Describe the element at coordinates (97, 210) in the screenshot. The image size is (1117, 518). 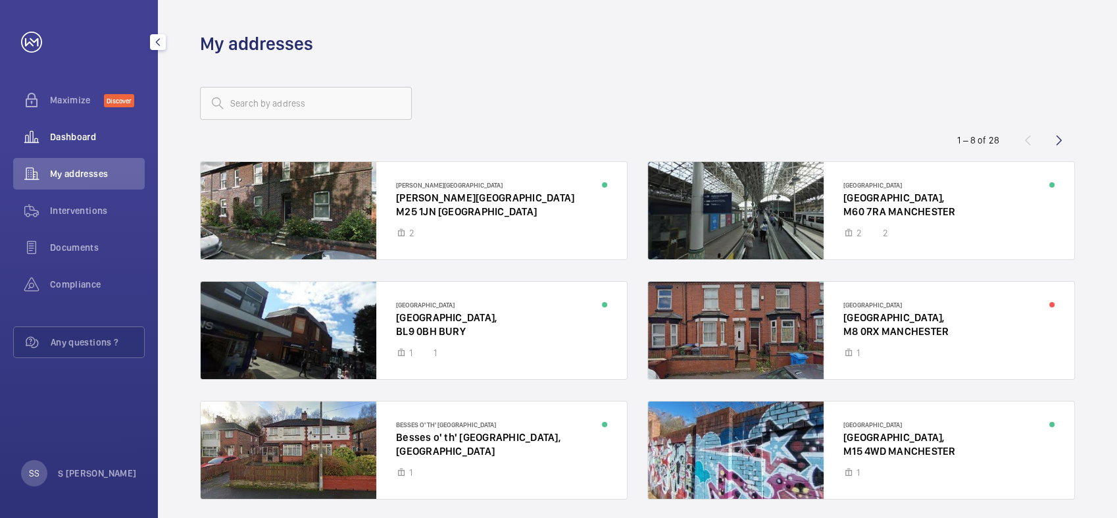
I see `span: Interventions` at that location.